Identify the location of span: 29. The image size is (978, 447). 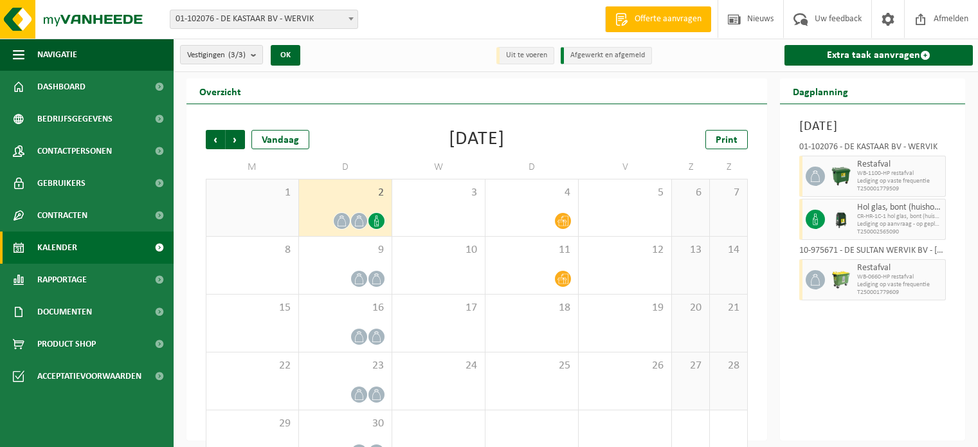
(252, 424).